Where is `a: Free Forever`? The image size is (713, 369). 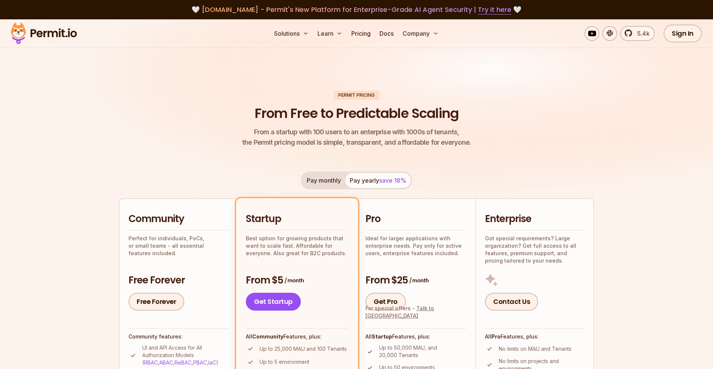
a: Free Forever is located at coordinates (156, 301).